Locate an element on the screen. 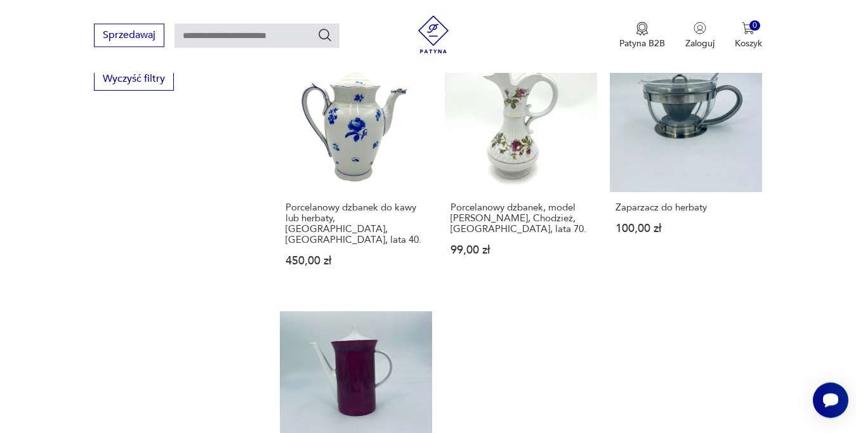  button: Sprzedawaj is located at coordinates (129, 35).